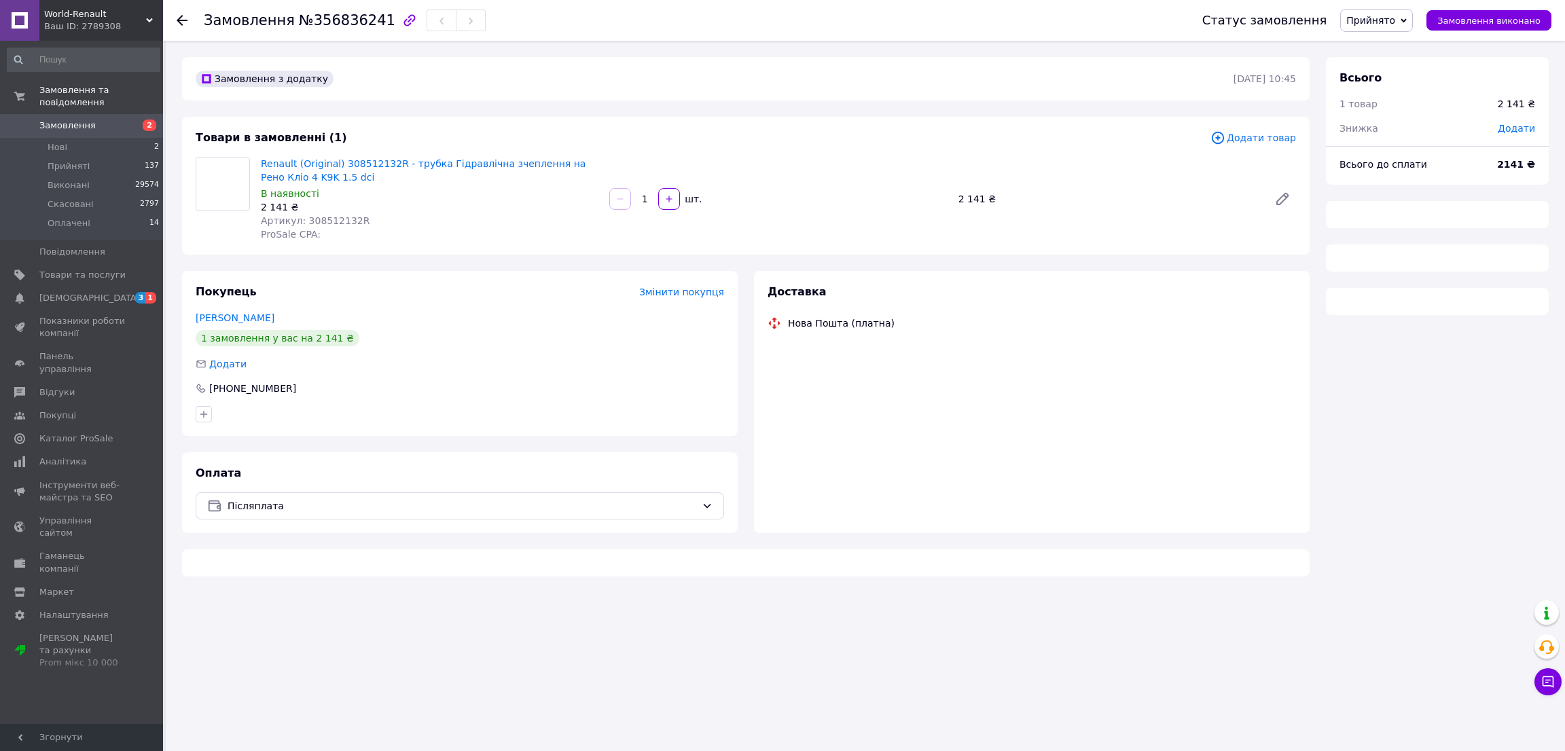 The width and height of the screenshot is (1565, 751). Describe the element at coordinates (1358, 128) in the screenshot. I see `span: Знижка` at that location.